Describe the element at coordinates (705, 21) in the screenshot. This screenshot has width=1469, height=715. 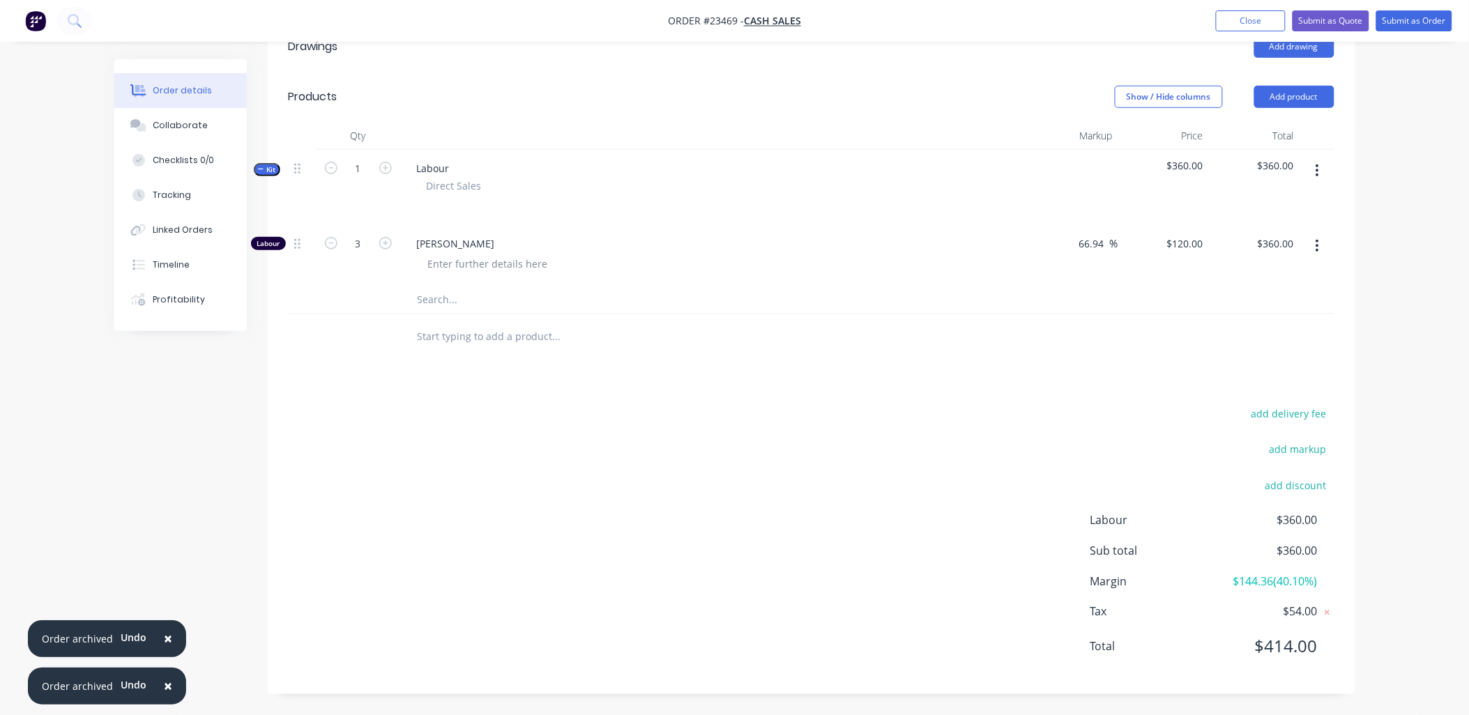
I see `span: Order #23469 -` at that location.